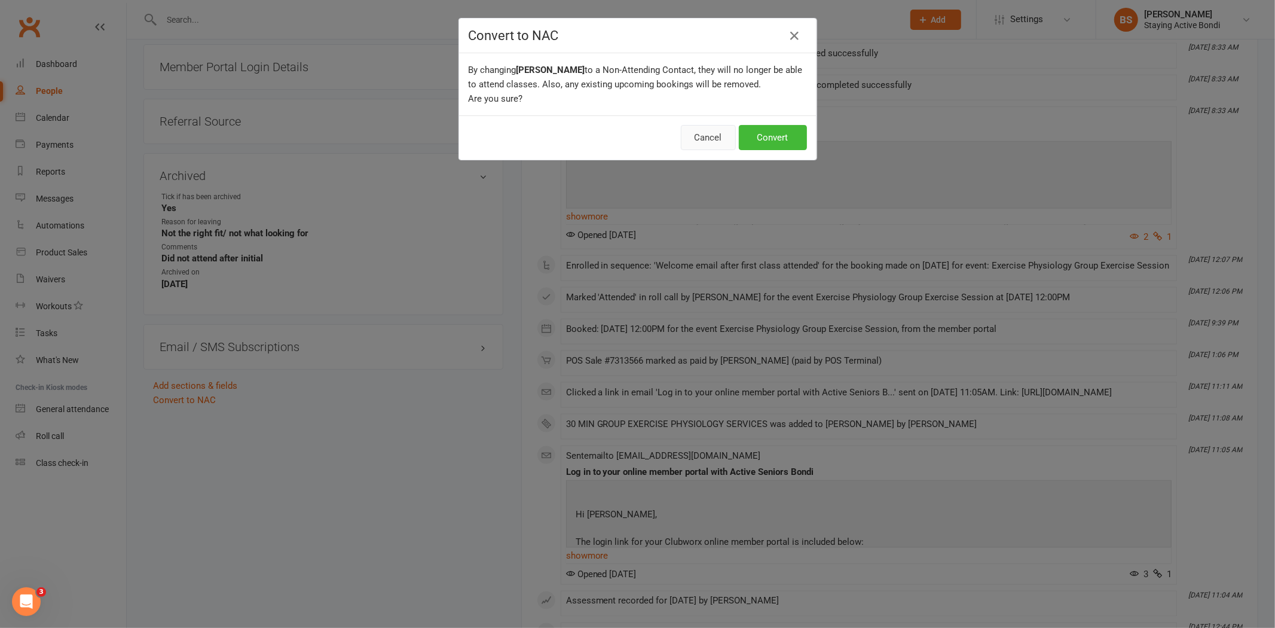  Describe the element at coordinates (638, 84) in the screenshot. I see `div: By changing to a Non-Attending Contact, they will no longer be able to attend classes. Also, any ...` at that location.